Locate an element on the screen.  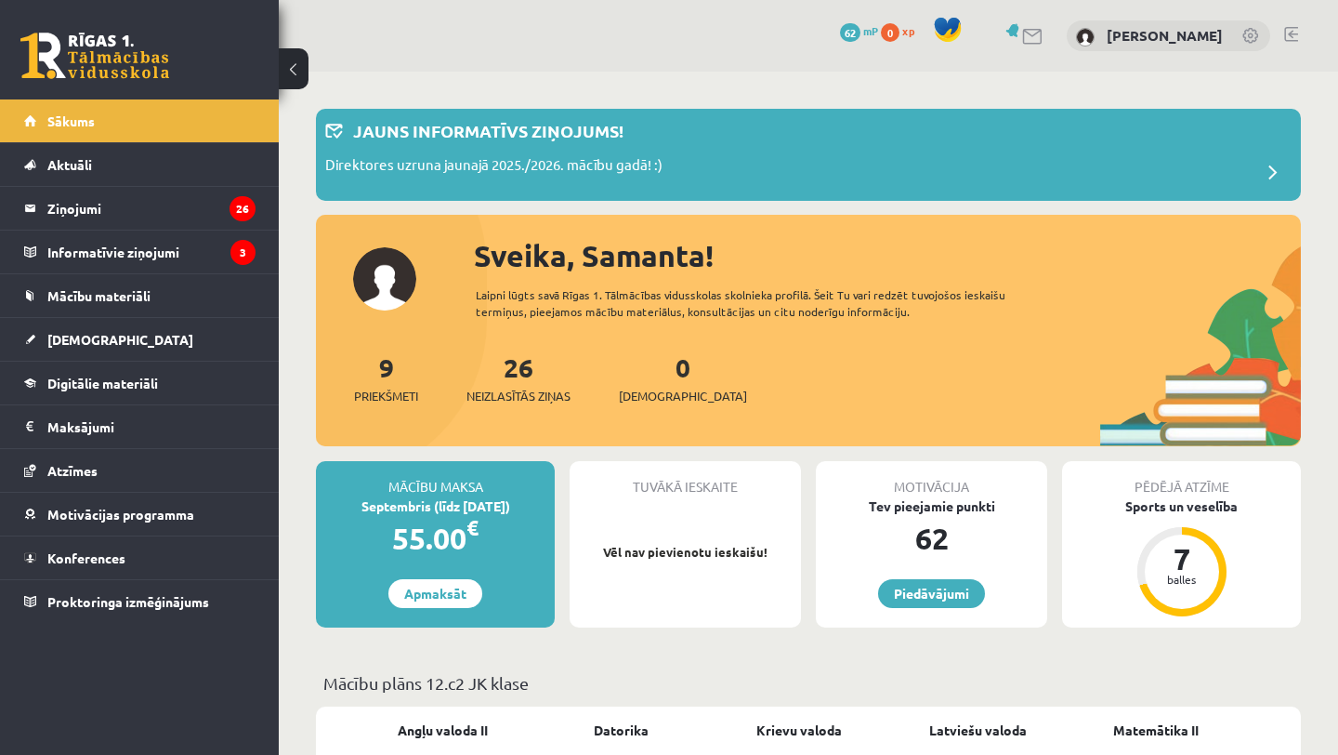
span: 62 is located at coordinates (850, 33).